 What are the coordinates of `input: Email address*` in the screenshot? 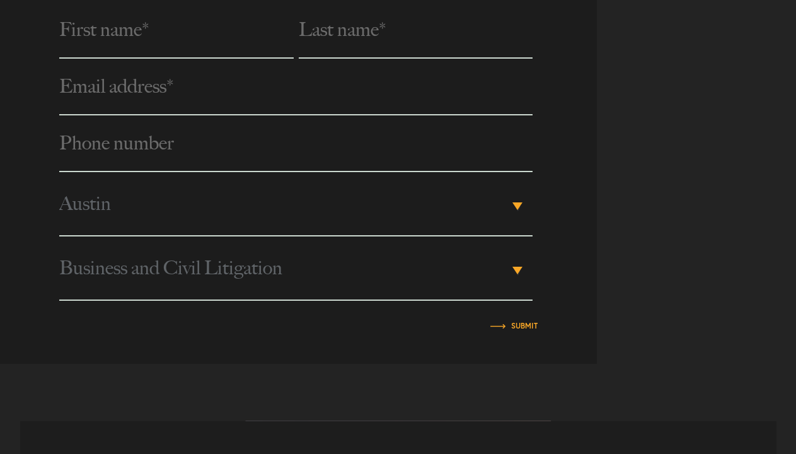 It's located at (296, 87).